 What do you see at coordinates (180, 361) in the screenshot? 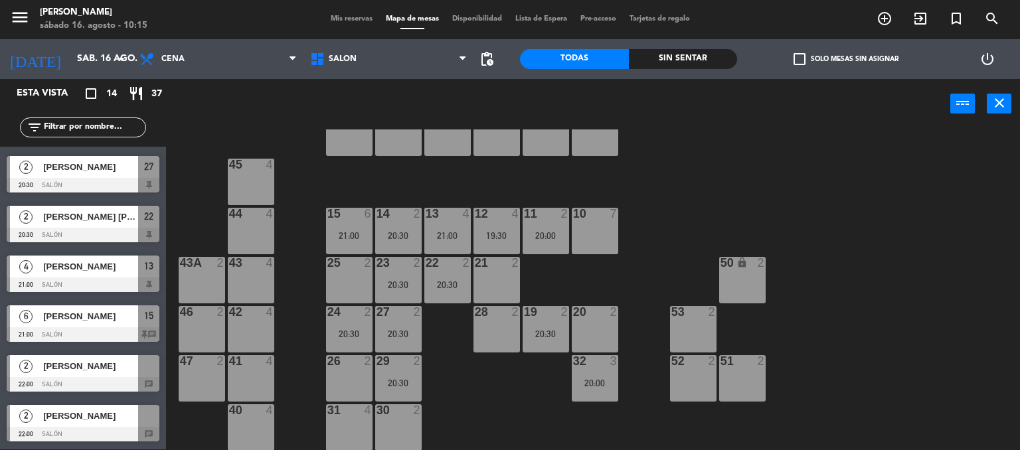
I see `div: 47` at bounding box center [180, 361].